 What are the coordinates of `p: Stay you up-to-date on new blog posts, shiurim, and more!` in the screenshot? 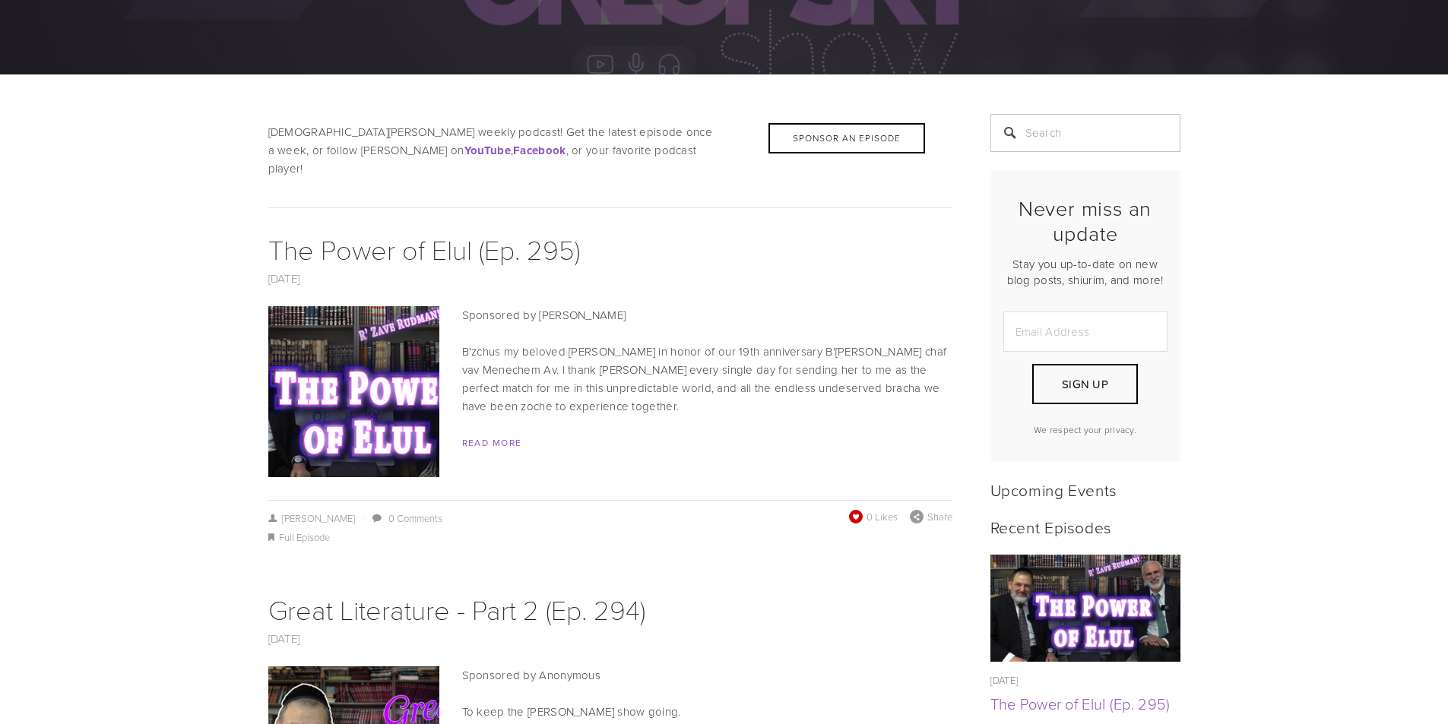 It's located at (1085, 272).